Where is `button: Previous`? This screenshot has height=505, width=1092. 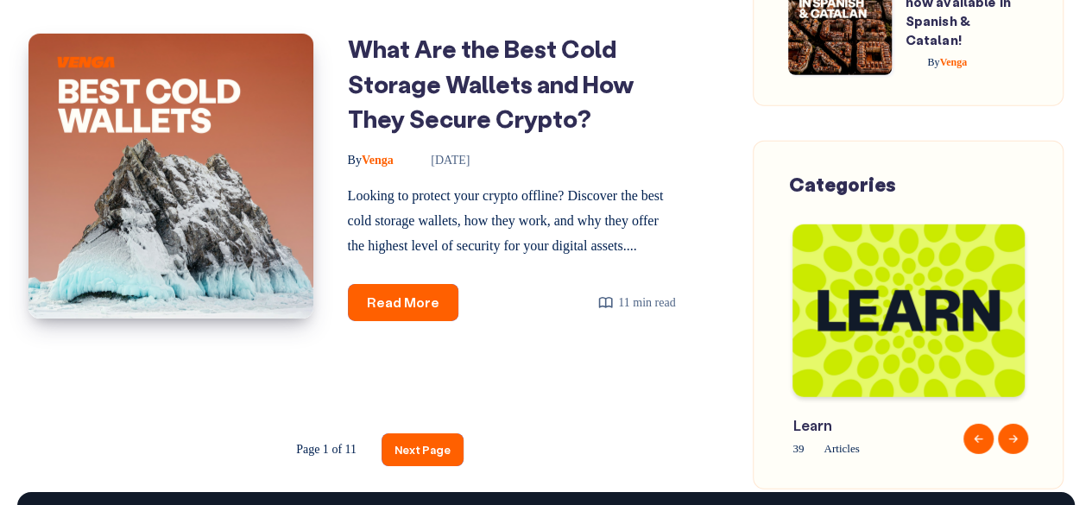 button: Previous is located at coordinates (978, 439).